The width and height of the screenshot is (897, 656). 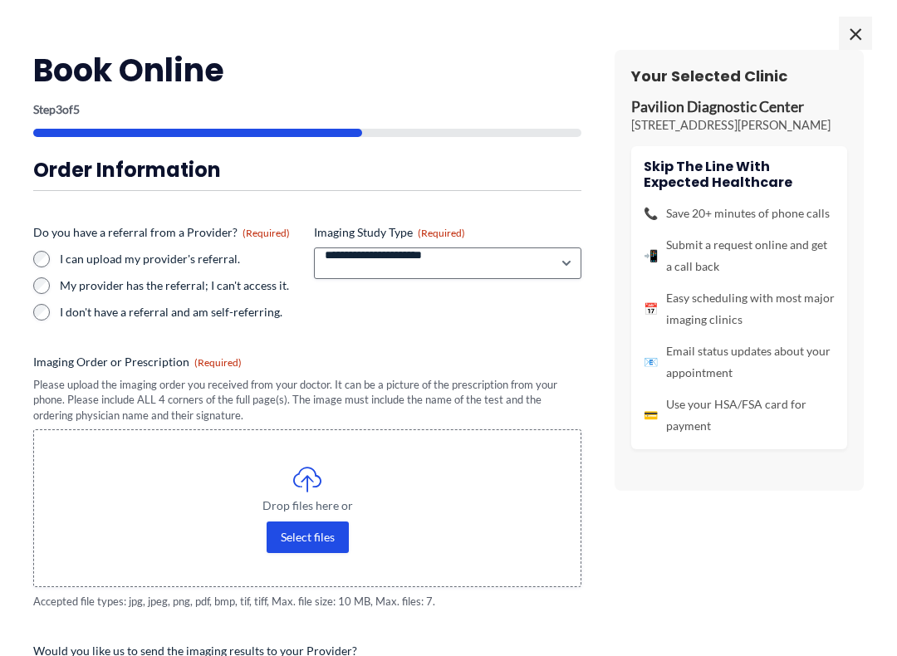 I want to click on button: select files, imaging order or prescription(required), so click(x=307, y=537).